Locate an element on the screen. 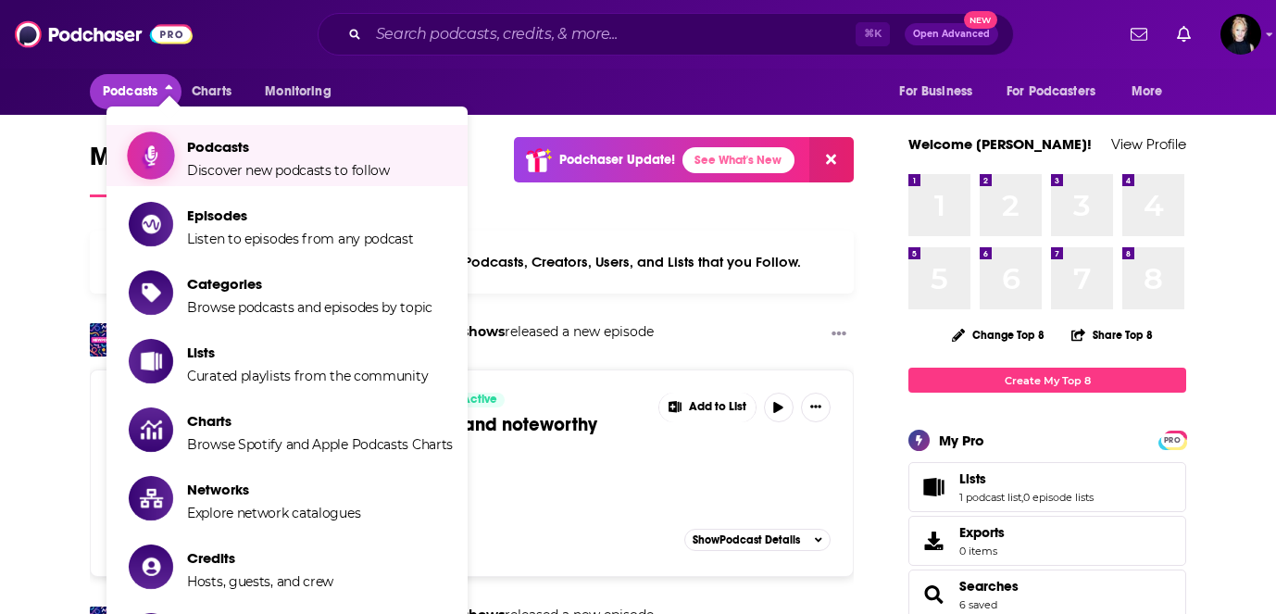  img: Podchaser - Follow, Share and Rate Podcasts is located at coordinates (104, 34).